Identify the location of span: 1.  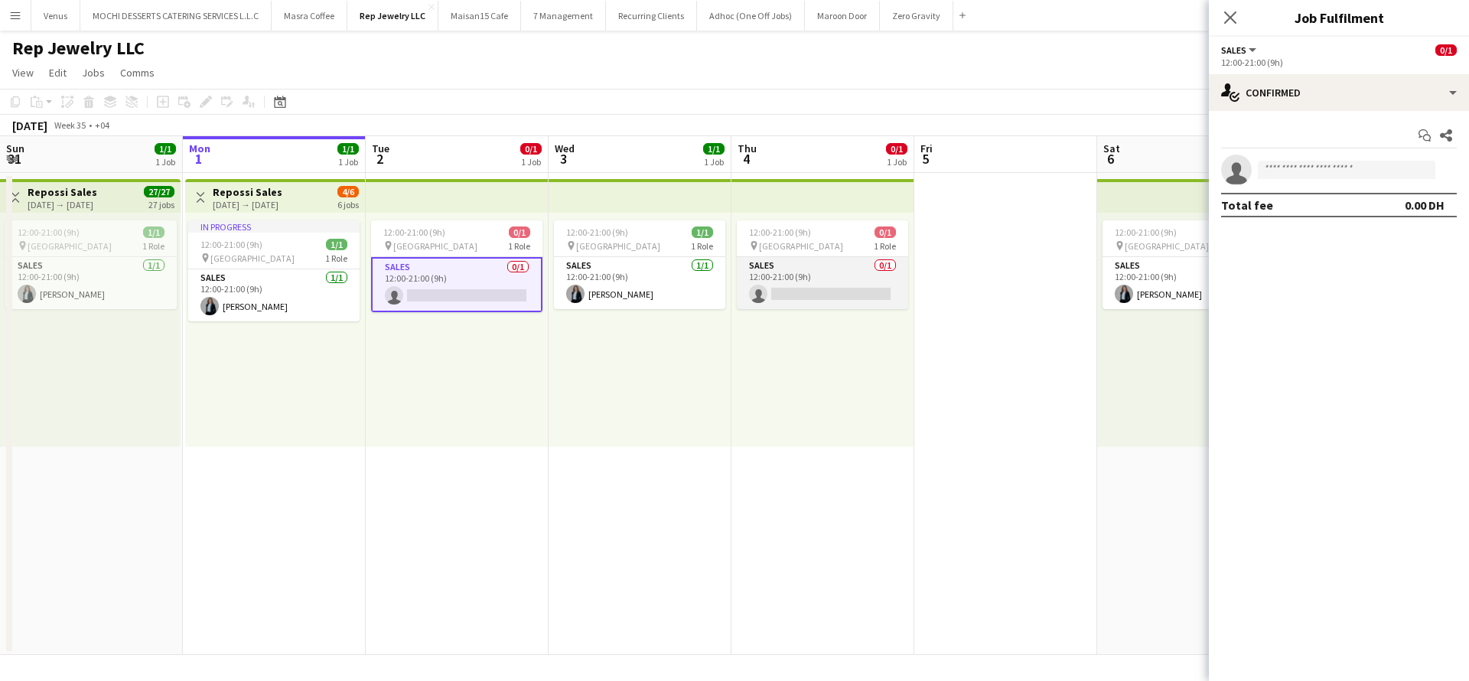
(198, 158).